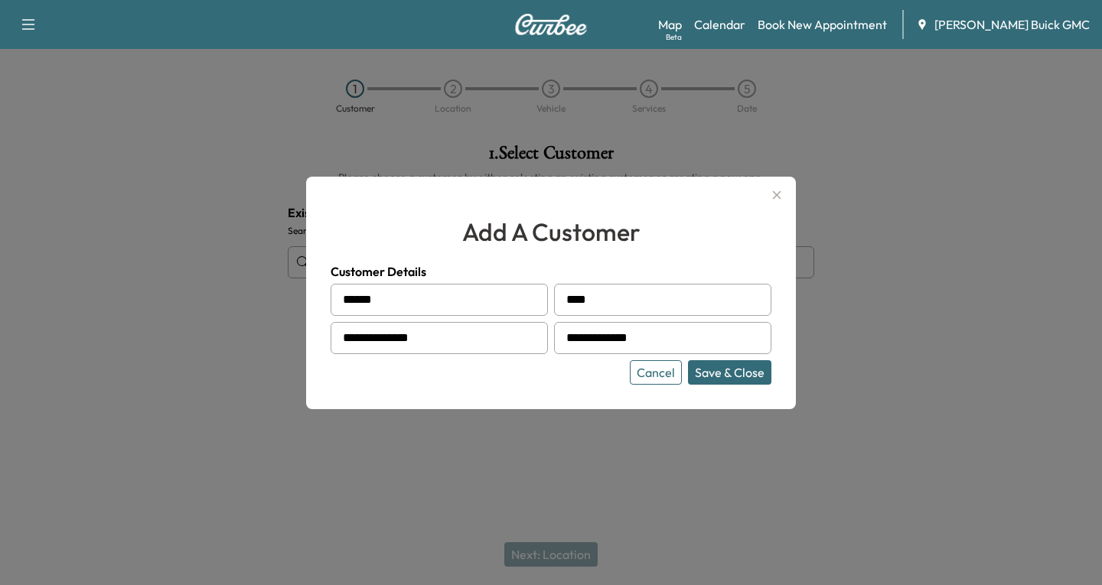 This screenshot has width=1102, height=585. What do you see at coordinates (551, 272) in the screenshot?
I see `h4: Customer Details` at bounding box center [551, 272].